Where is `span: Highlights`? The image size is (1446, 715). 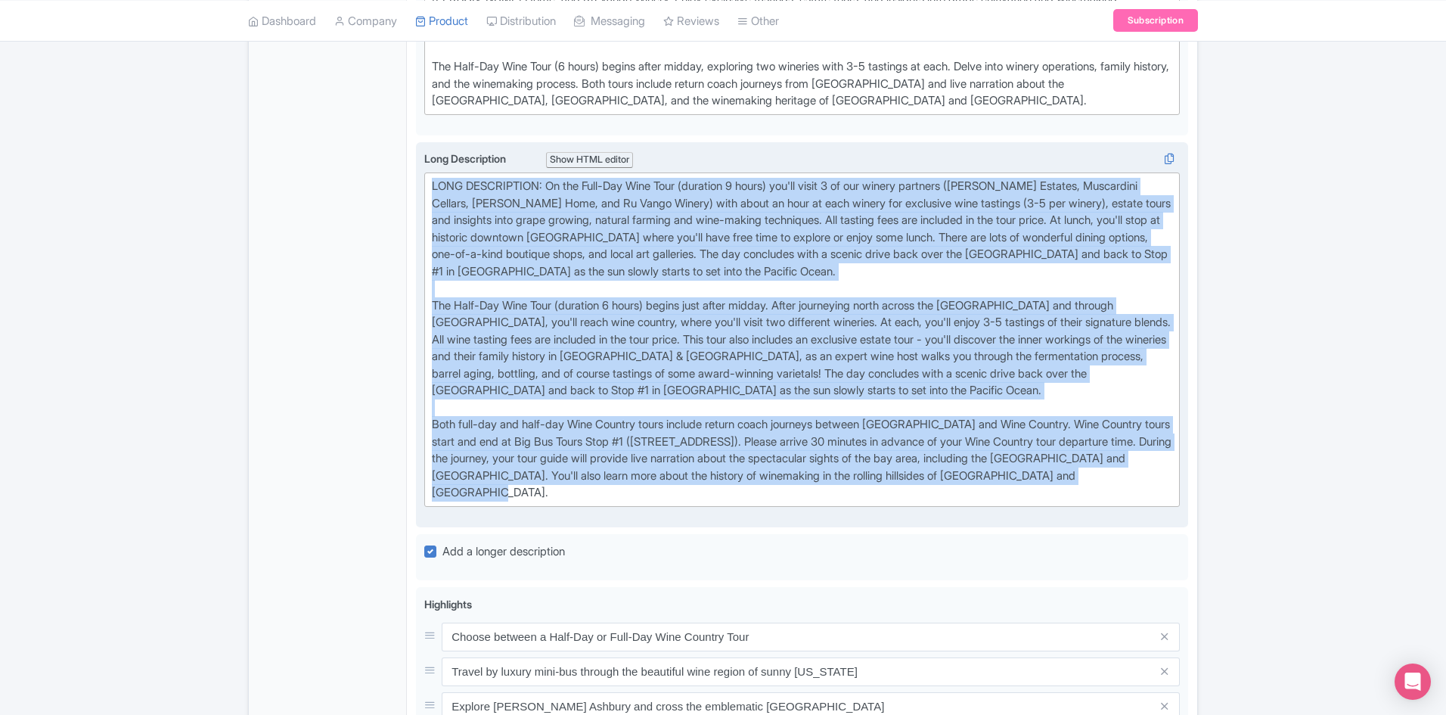 span: Highlights is located at coordinates (448, 604).